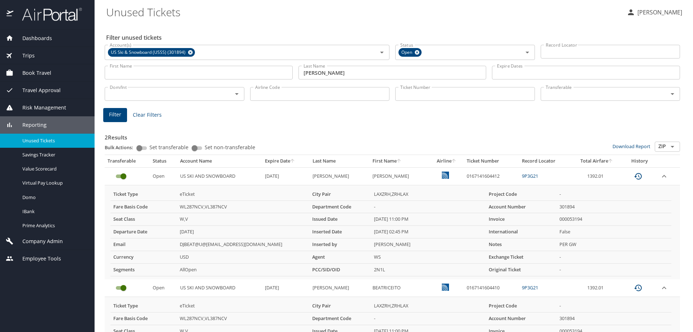 The width and height of the screenshot is (693, 332). I want to click on th: Seat Class, so click(144, 219).